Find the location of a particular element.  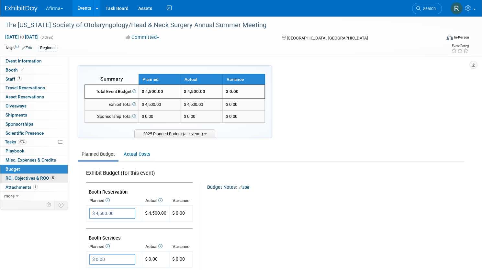

div: Exhibit Budget (for this event) is located at coordinates (138, 175).